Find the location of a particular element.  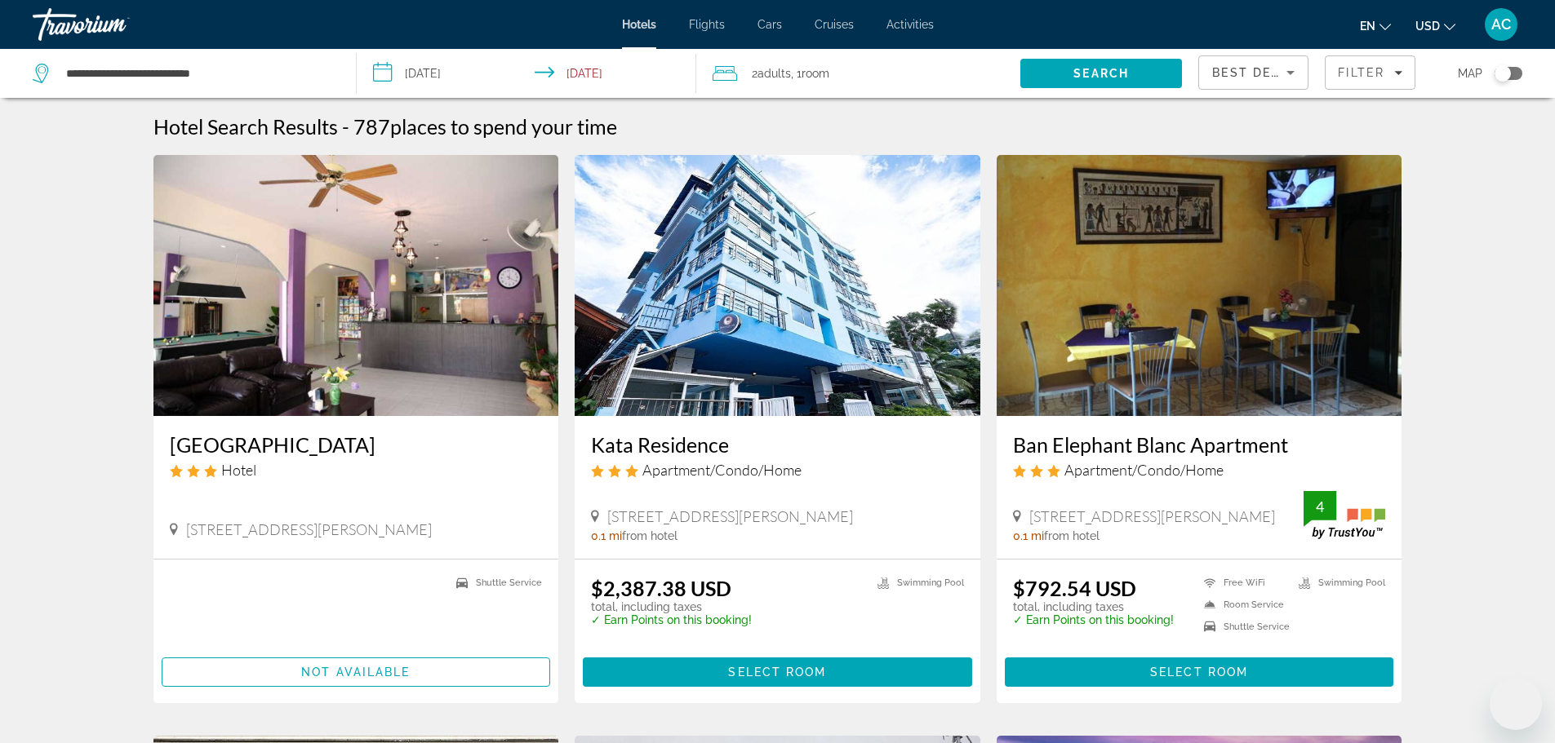

input: Search hotel destination is located at coordinates (198, 73).